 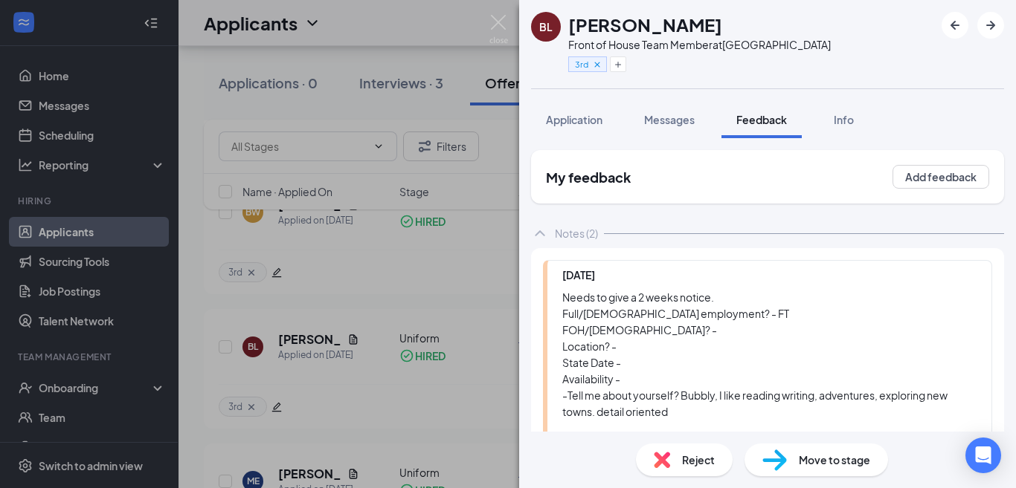 I want to click on div: Notes (2), so click(x=576, y=233).